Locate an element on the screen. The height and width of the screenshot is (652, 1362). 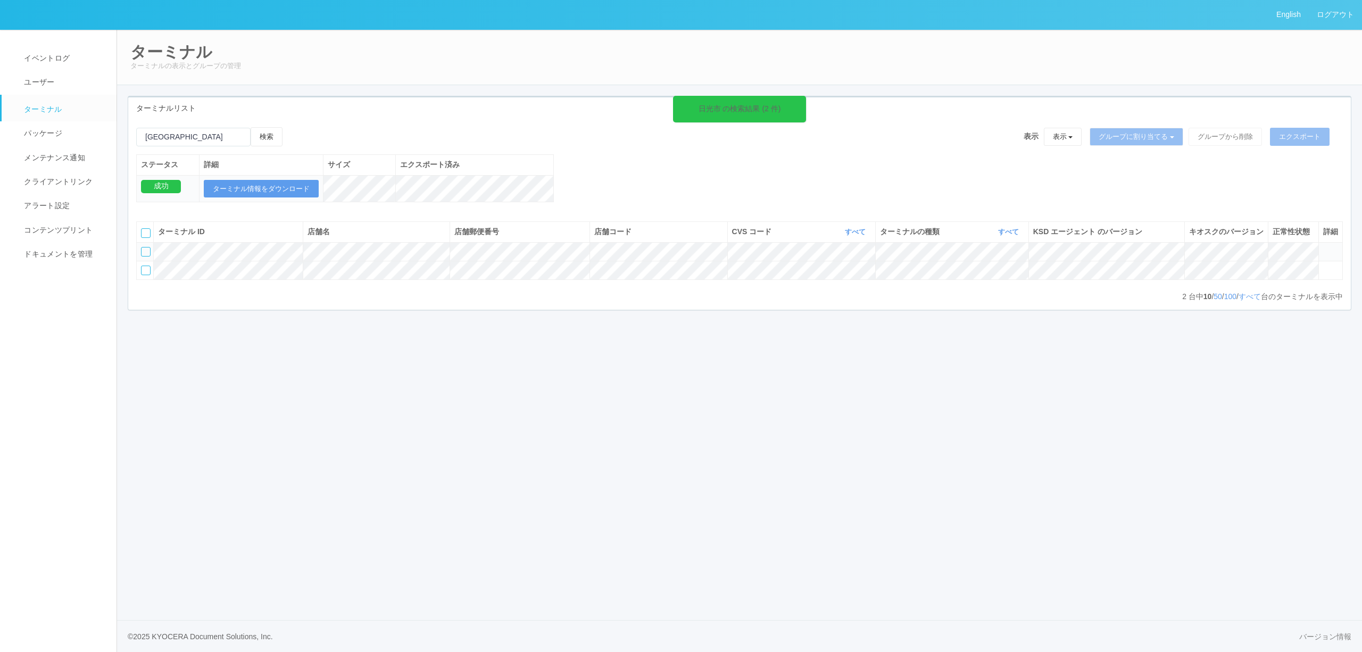
span: クライアントリンク is located at coordinates (57, 181).